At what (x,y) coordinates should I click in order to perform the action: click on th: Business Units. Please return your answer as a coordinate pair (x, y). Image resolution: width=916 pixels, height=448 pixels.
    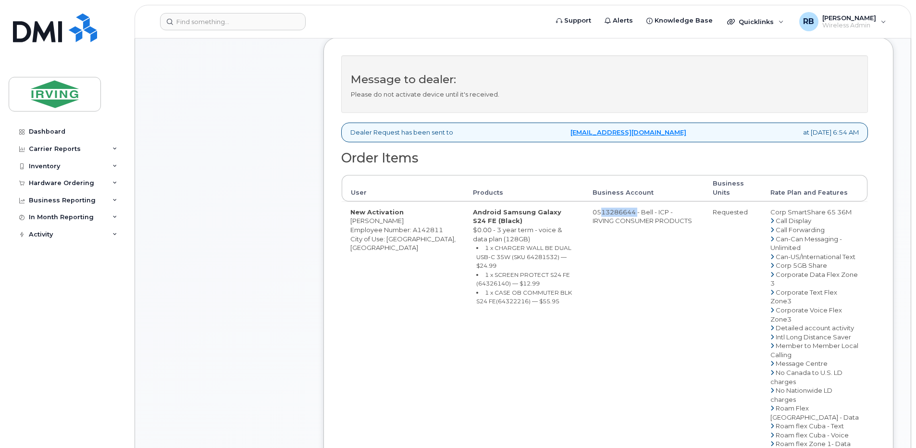
    Looking at the image, I should click on (733, 188).